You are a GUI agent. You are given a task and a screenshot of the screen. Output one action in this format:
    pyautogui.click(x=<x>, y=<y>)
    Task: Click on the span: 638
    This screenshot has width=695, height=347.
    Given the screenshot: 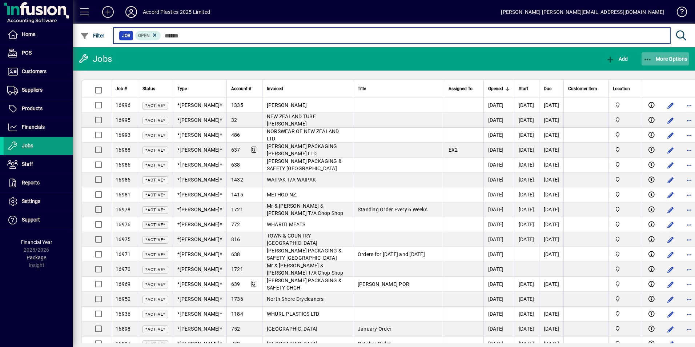 What is the action you would take?
    pyautogui.click(x=236, y=165)
    